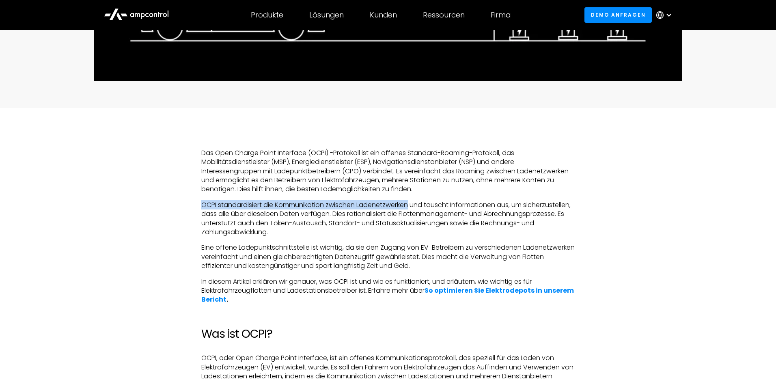 The height and width of the screenshot is (382, 776). I want to click on div: Kunden, so click(383, 15).